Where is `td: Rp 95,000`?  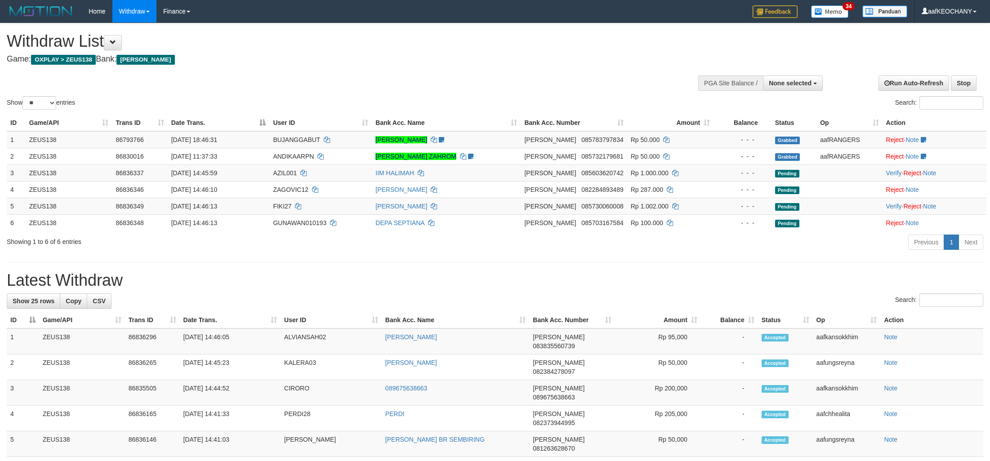 td: Rp 95,000 is located at coordinates (658, 342).